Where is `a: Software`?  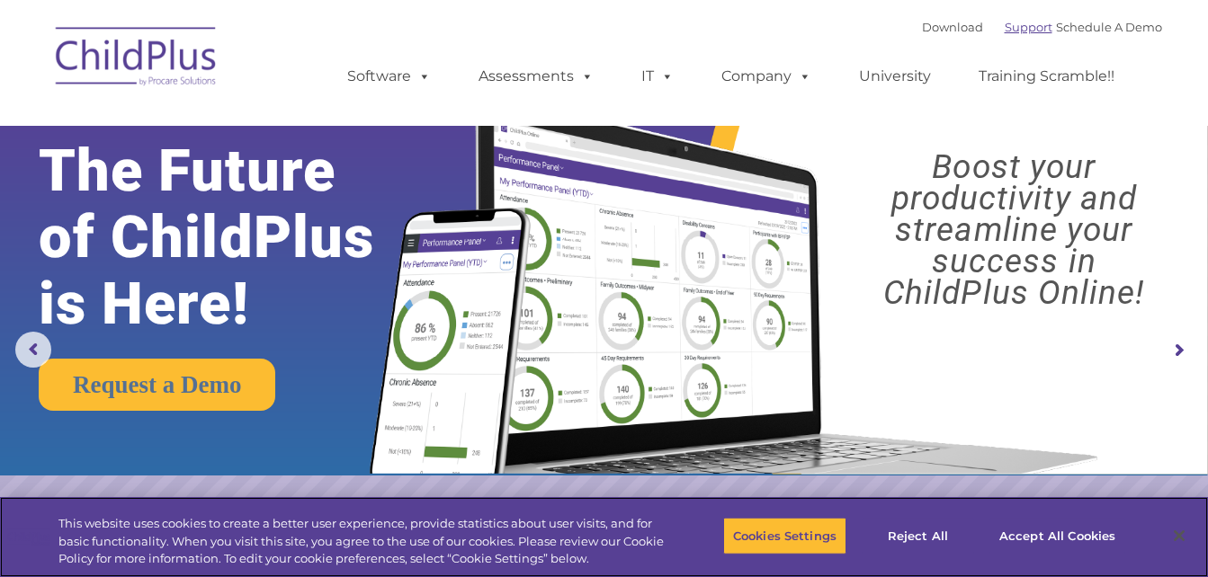
a: Software is located at coordinates (389, 76).